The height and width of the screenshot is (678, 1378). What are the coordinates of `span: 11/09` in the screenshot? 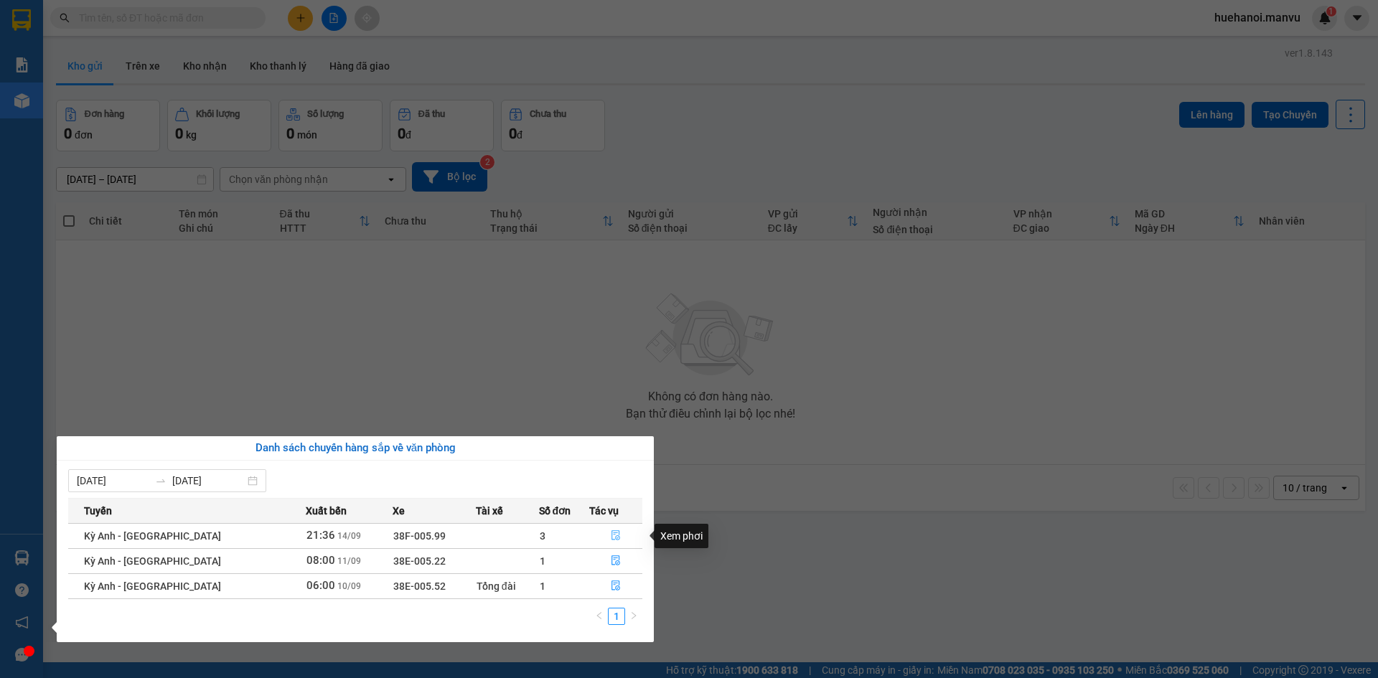 It's located at (349, 561).